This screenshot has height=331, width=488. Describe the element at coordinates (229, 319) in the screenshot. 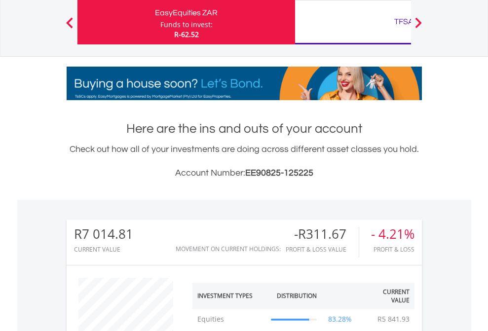

I see `td: Equities` at that location.